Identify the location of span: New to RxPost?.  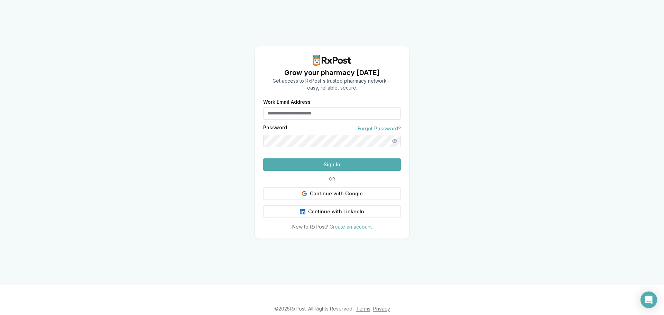
(310, 226).